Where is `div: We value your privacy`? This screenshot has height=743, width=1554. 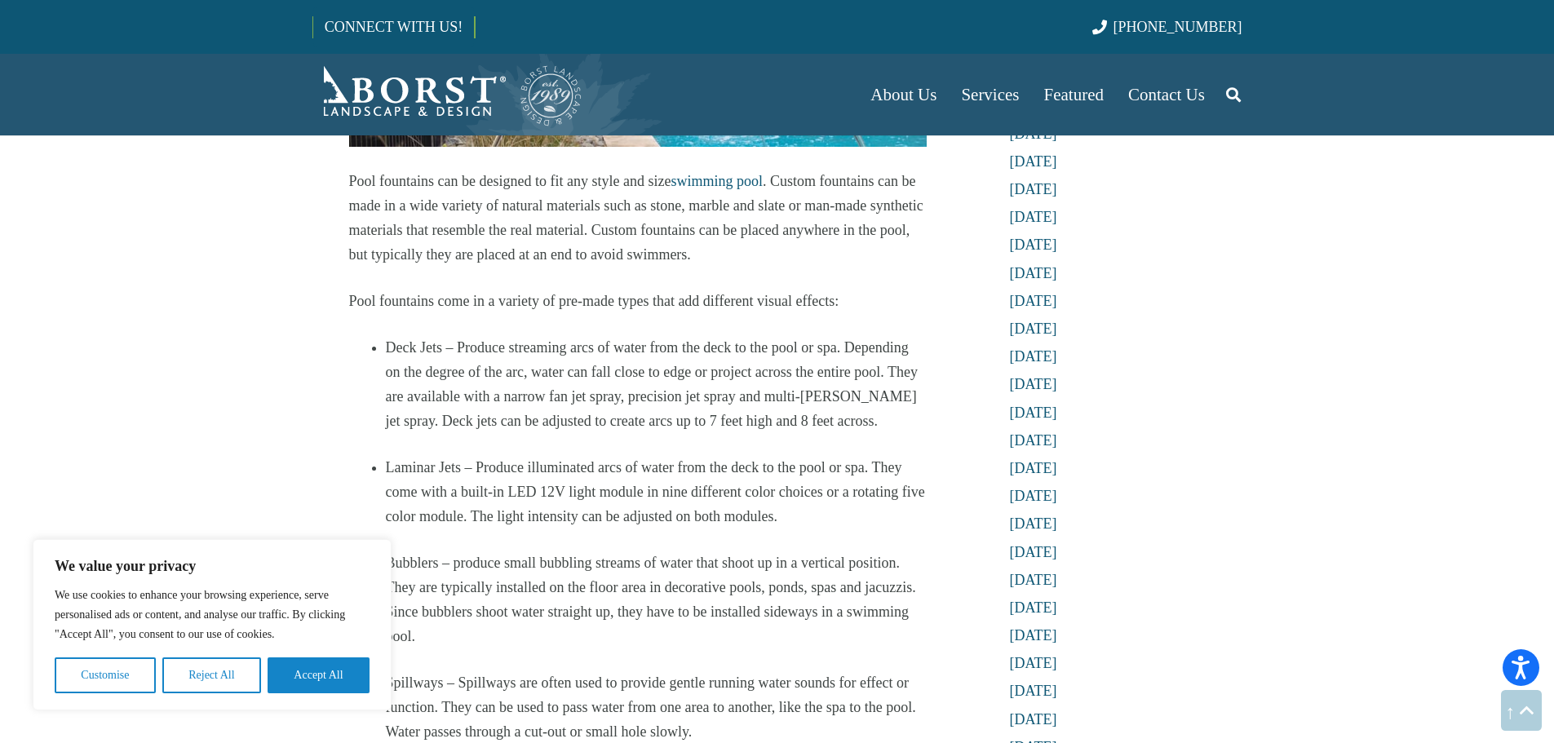 div: We value your privacy is located at coordinates (212, 625).